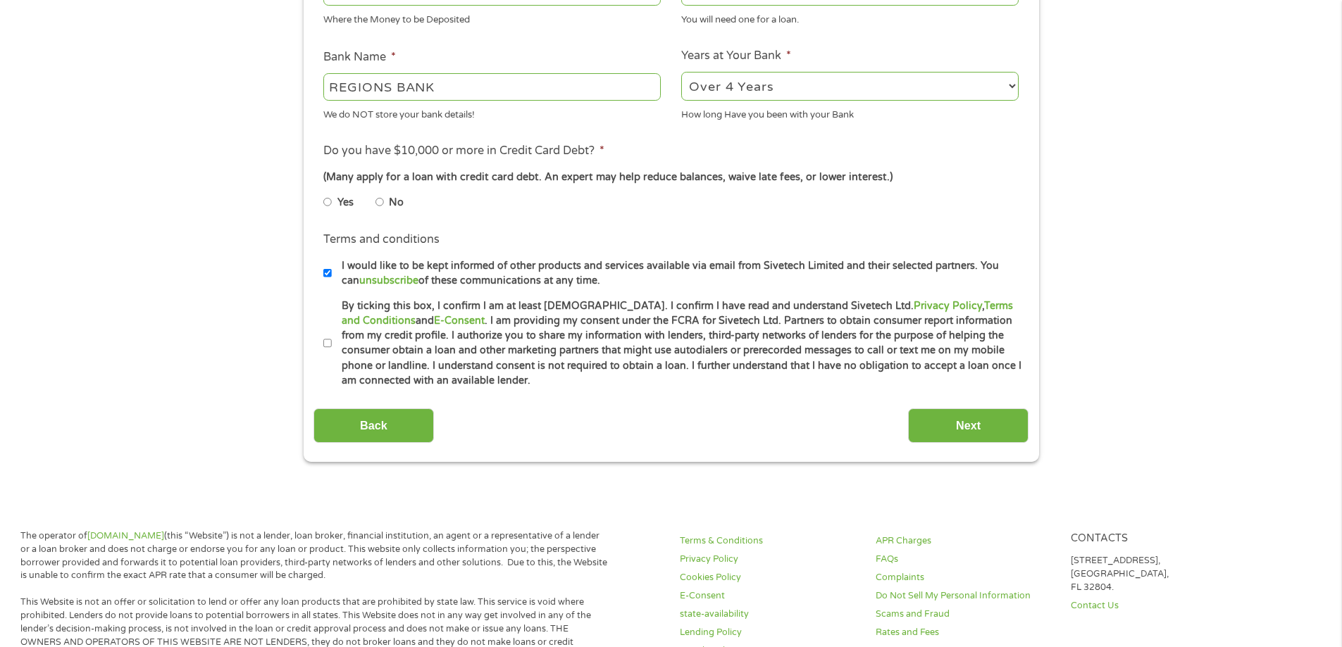 The width and height of the screenshot is (1342, 647). Describe the element at coordinates (1160, 539) in the screenshot. I see `h4: Contacts` at that location.